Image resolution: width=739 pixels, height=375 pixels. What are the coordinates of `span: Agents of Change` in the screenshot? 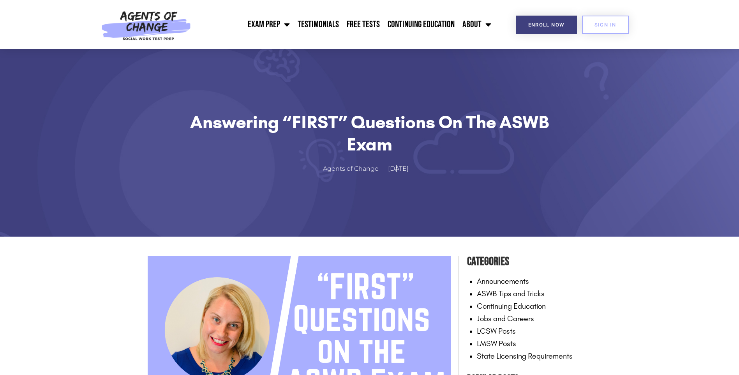 It's located at (350, 169).